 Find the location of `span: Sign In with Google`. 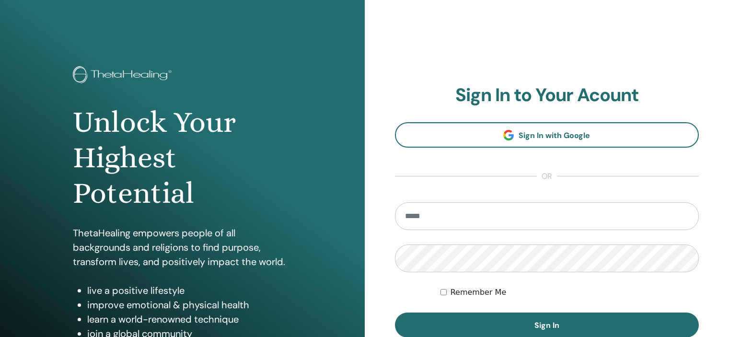

span: Sign In with Google is located at coordinates (554, 135).